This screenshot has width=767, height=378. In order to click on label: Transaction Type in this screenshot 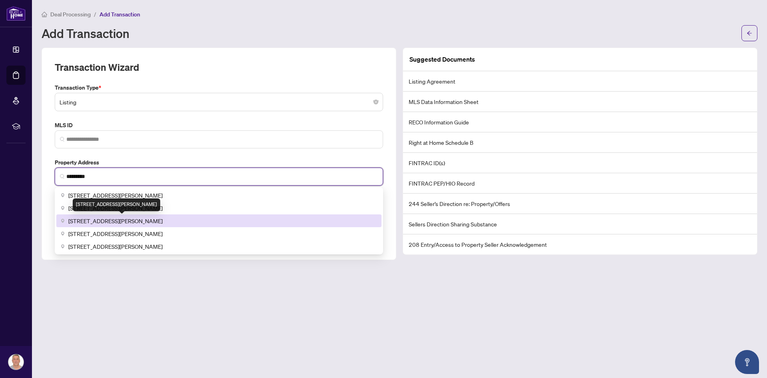, I will do `click(219, 88)`.